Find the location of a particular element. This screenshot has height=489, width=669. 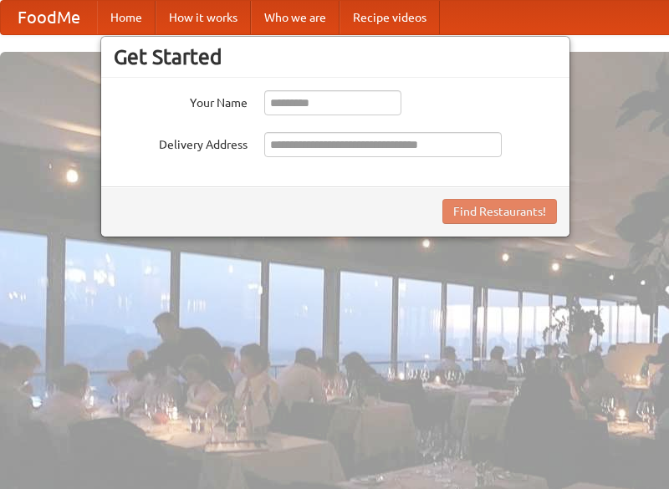

label: Your Name is located at coordinates (181, 100).